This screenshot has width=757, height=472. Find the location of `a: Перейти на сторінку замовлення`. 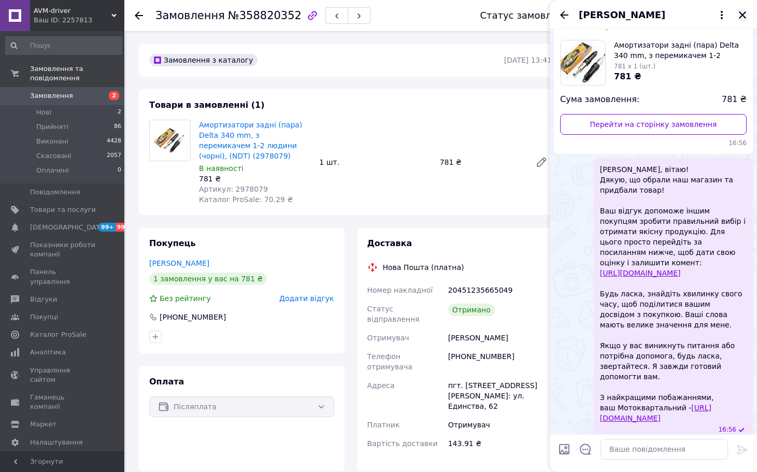

a: Перейти на сторінку замовлення is located at coordinates (653, 124).